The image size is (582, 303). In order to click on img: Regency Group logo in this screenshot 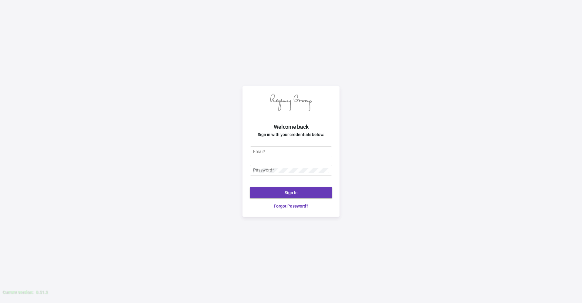, I will do `click(291, 102)`.